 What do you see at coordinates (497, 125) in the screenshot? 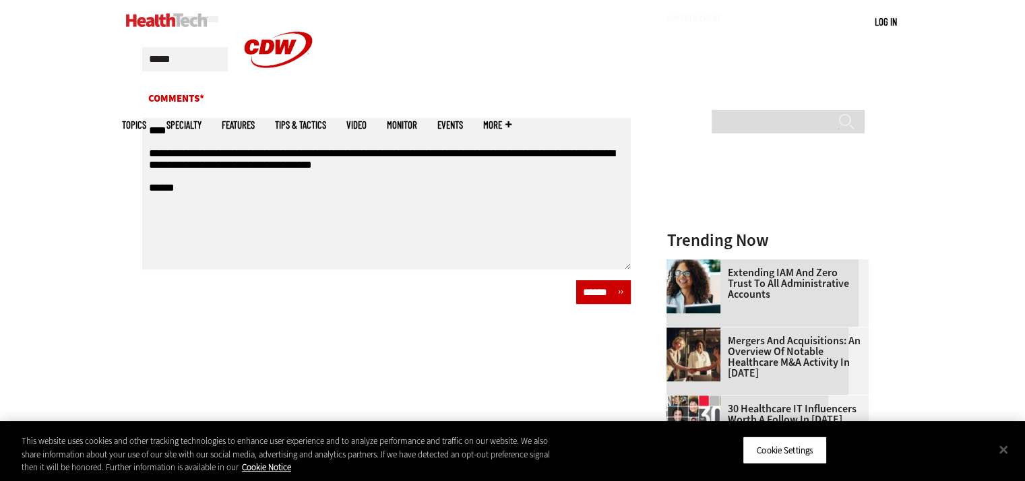
I see `span: More` at bounding box center [497, 125].